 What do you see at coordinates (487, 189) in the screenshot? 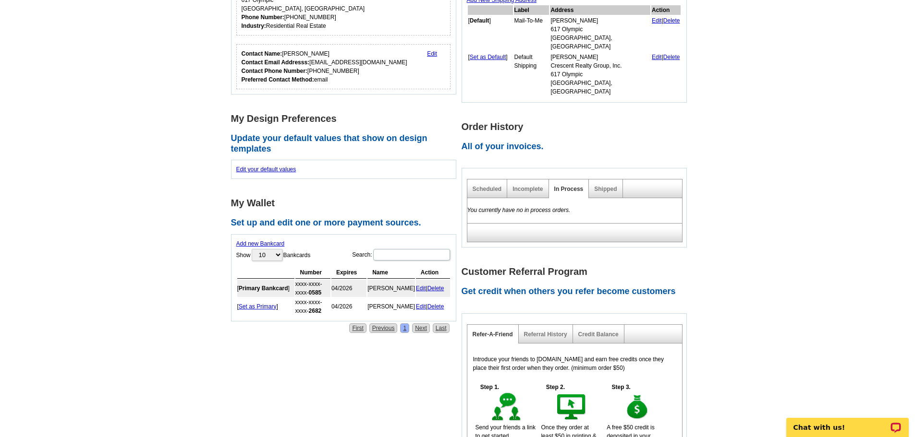
I see `a: Scheduled` at bounding box center [487, 189].